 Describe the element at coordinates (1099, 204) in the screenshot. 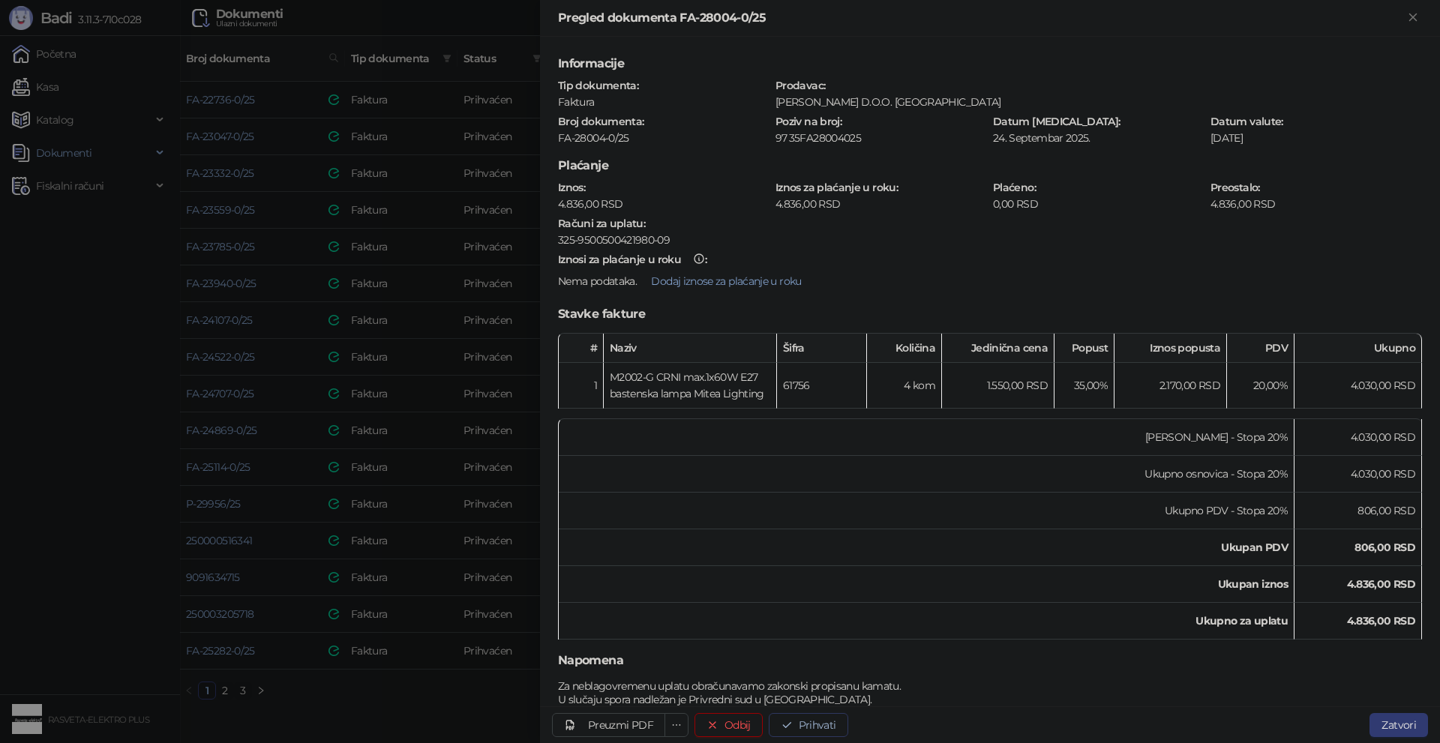

I see `div: 0,00 RSD` at that location.